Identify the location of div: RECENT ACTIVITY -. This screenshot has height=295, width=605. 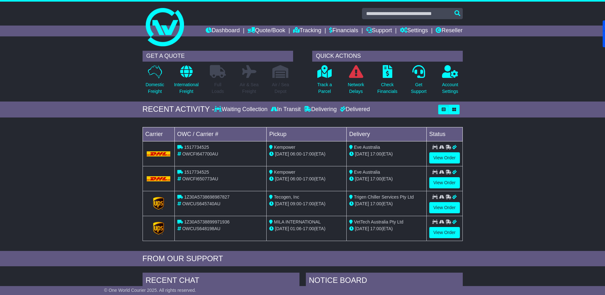
(179, 109).